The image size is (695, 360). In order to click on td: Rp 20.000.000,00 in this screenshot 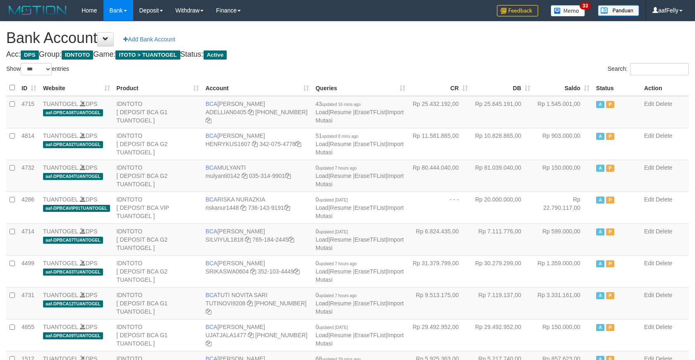, I will do `click(502, 207)`.